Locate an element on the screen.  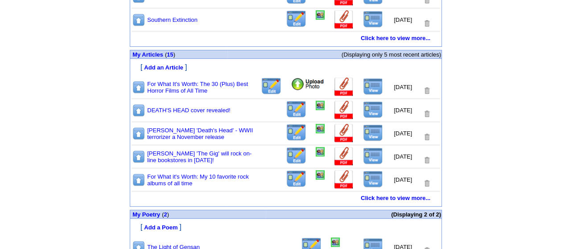
a: 15 is located at coordinates (170, 54).